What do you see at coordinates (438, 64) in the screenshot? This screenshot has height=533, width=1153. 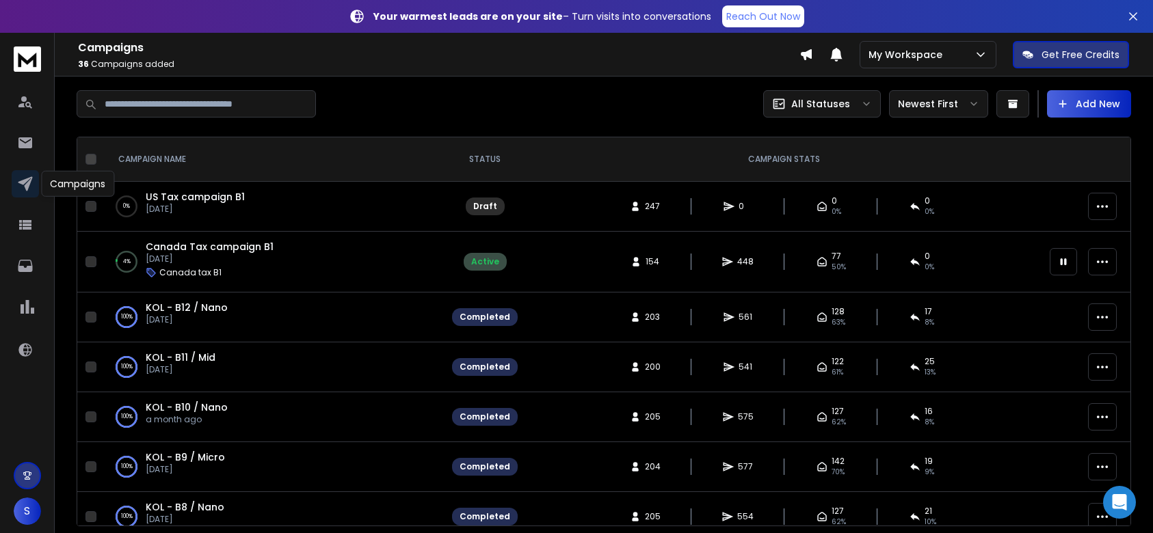 I see `p: Campaigns added` at bounding box center [438, 64].